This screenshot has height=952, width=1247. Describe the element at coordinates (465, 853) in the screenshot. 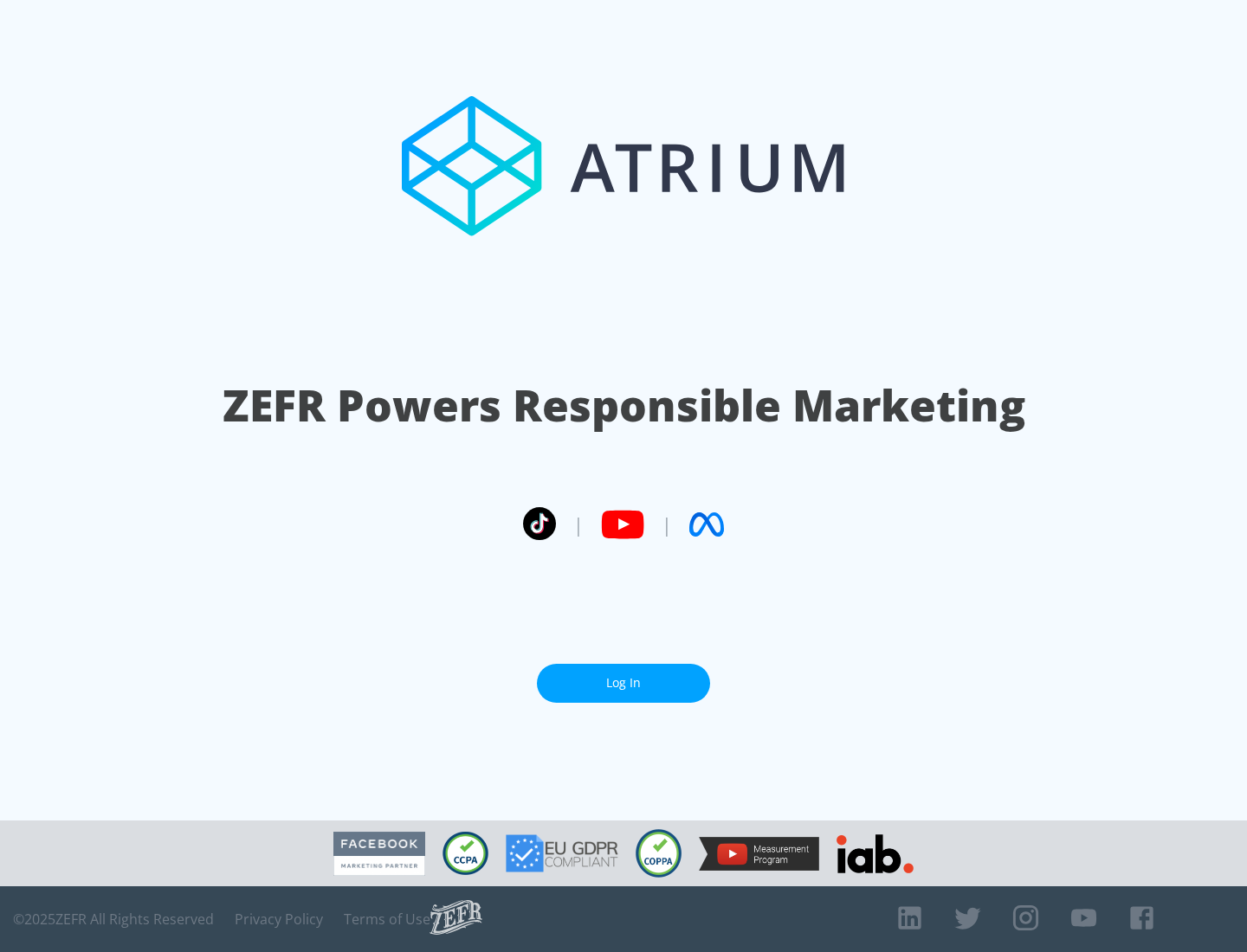

I see `img: CCPA Compliant` at that location.